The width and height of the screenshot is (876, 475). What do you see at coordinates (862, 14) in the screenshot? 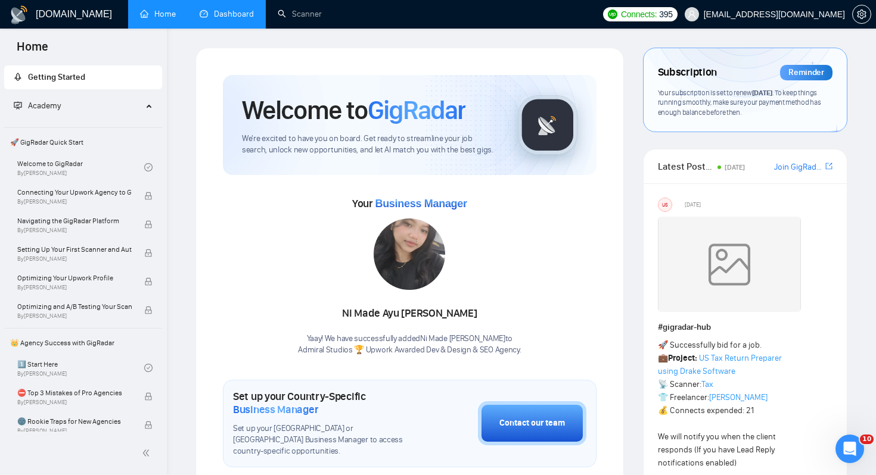
I see `a: setting` at bounding box center [862, 14].